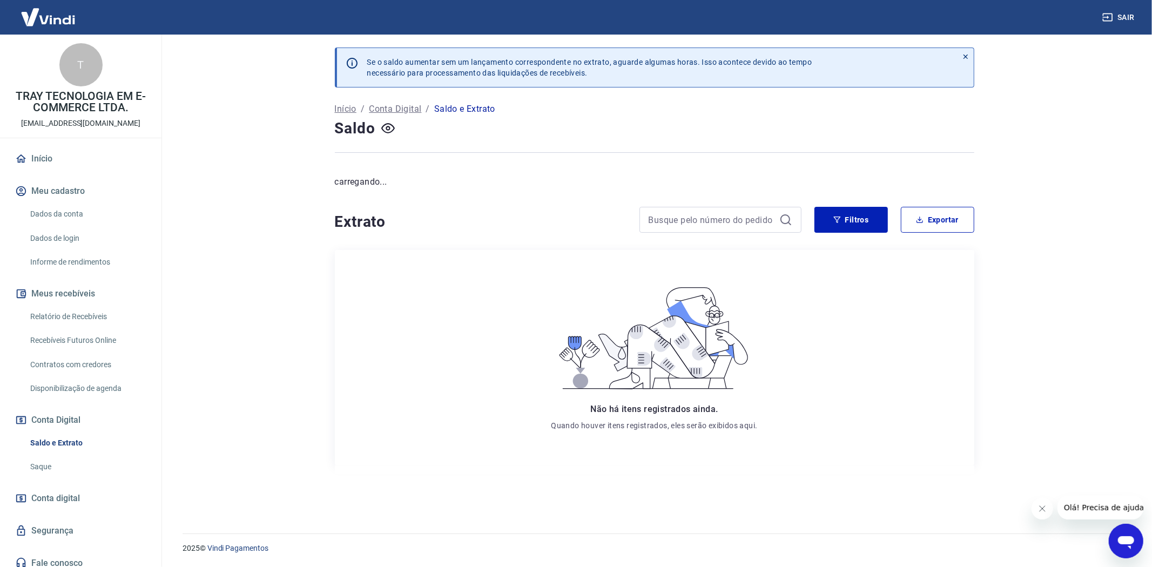  What do you see at coordinates (80, 420) in the screenshot?
I see `button: Conta Digital` at bounding box center [80, 420].